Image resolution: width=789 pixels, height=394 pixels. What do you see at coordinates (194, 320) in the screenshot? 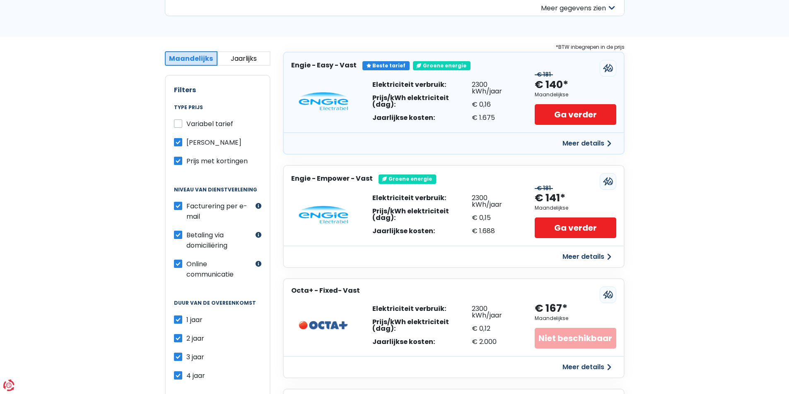
I see `span: 1 jaar` at bounding box center [194, 320].